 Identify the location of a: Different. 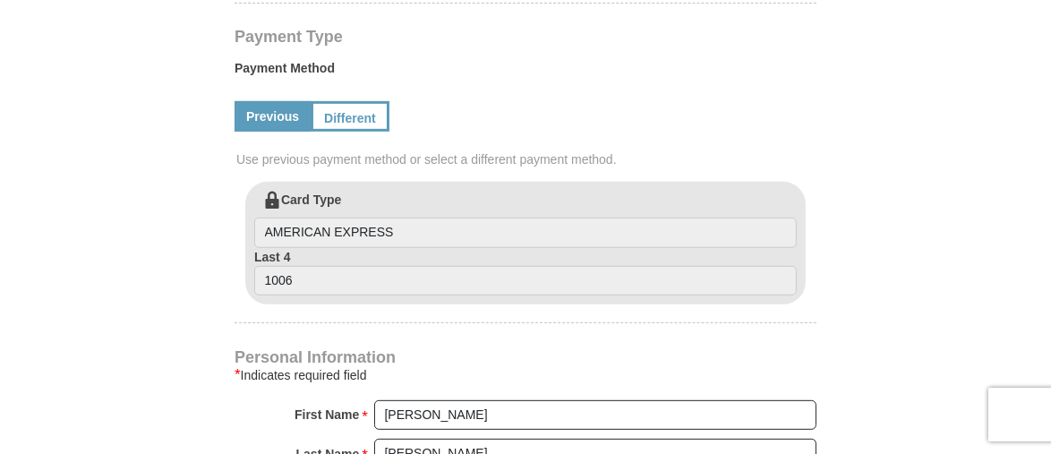
(350, 116).